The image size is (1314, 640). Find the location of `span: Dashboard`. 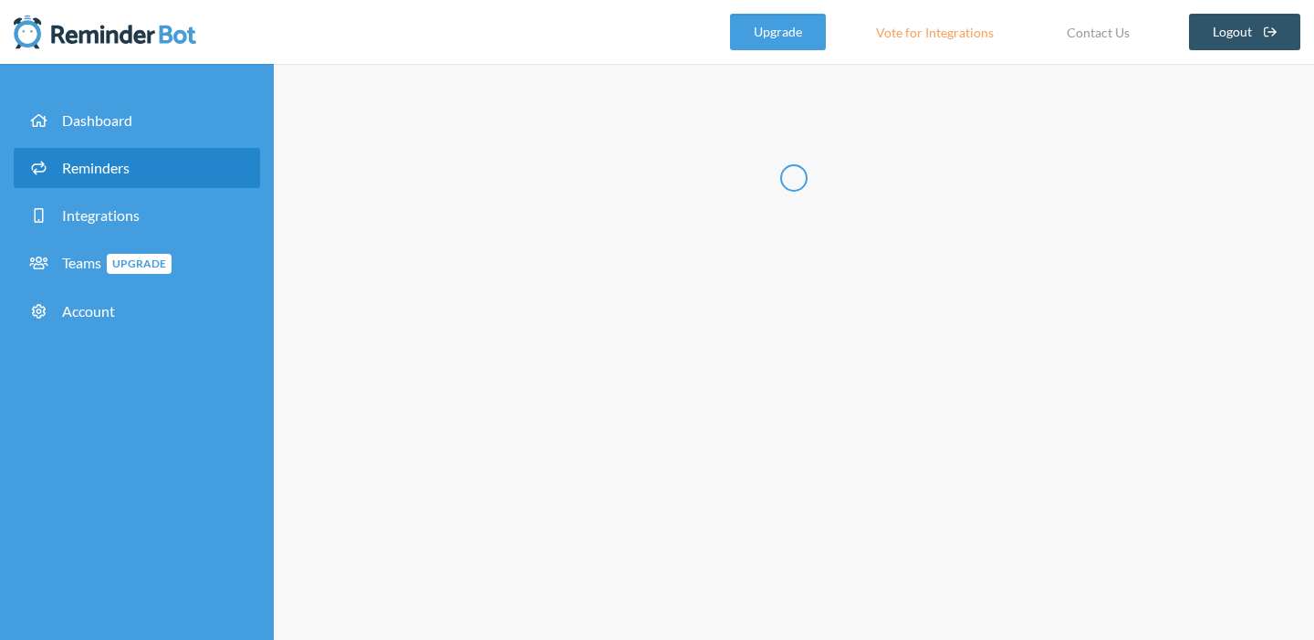

span: Dashboard is located at coordinates (97, 120).